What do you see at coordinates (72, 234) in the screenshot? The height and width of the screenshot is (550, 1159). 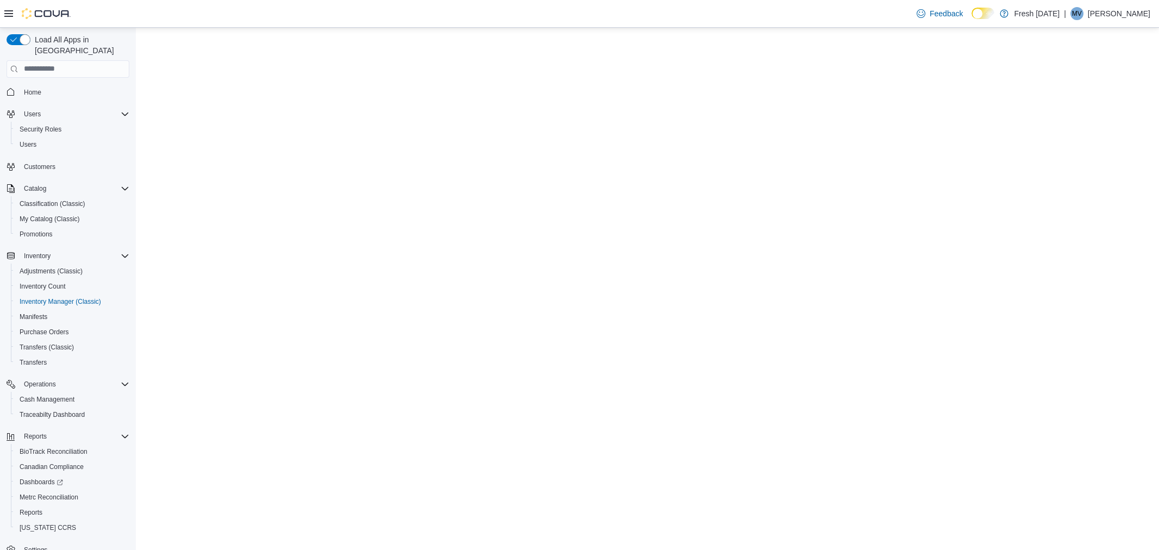 I see `button: Promotions` at bounding box center [72, 234].